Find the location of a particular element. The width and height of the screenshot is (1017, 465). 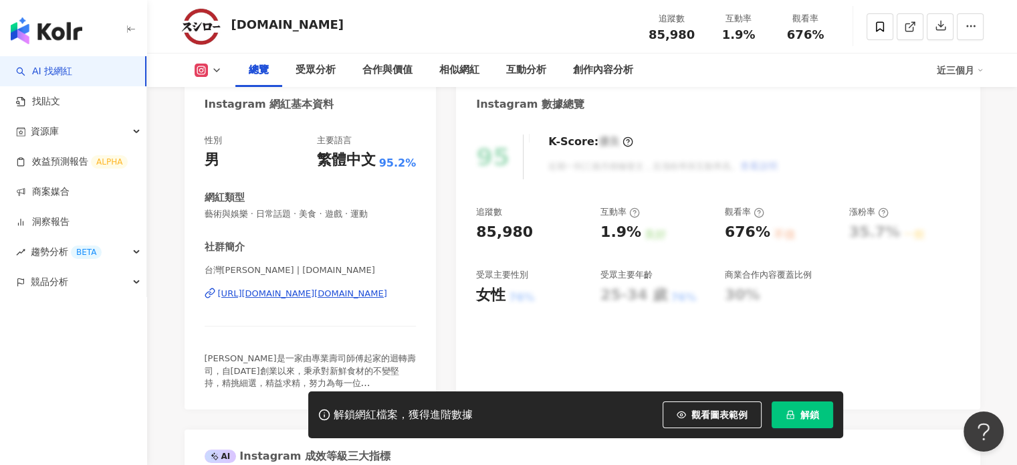

div: 商業合作內容覆蓋比例 is located at coordinates (768, 275).